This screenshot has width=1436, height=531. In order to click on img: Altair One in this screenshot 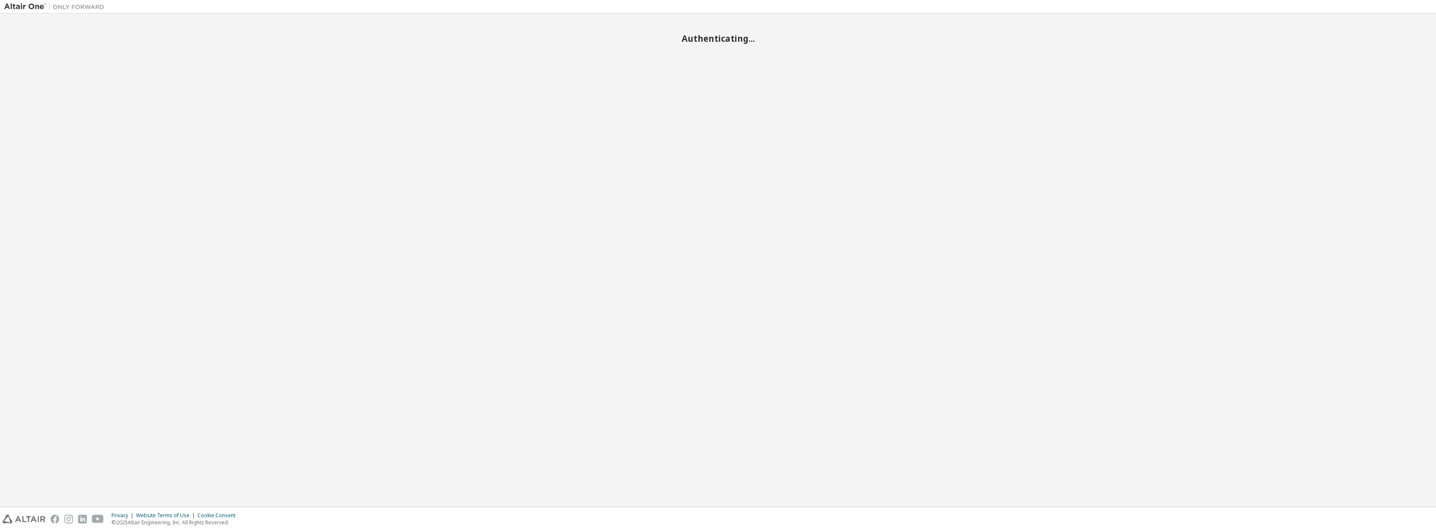, I will do `click(56, 7)`.